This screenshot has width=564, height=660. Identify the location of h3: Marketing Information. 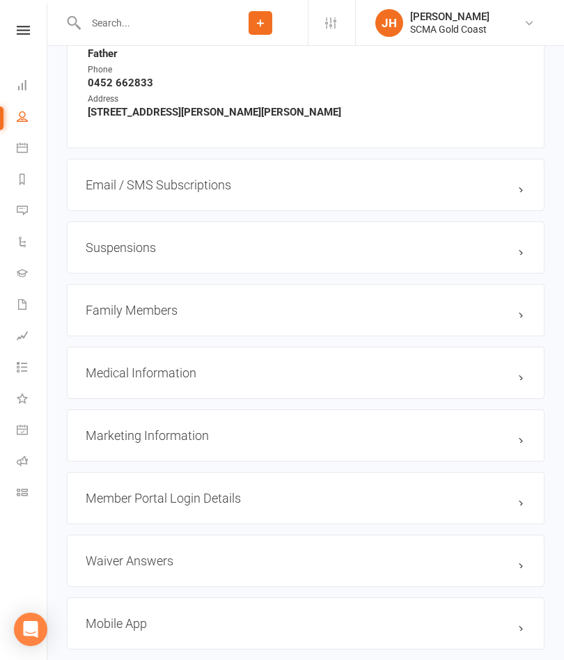
(305, 435).